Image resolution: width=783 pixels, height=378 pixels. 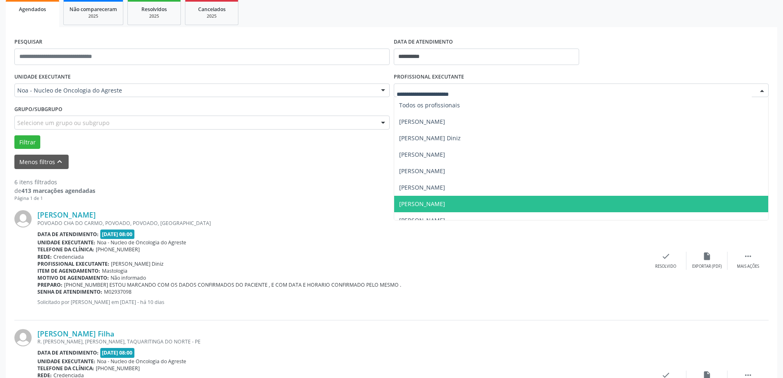 What do you see at coordinates (70, 291) in the screenshot?
I see `b: Senha de atendimento:` at bounding box center [70, 291].